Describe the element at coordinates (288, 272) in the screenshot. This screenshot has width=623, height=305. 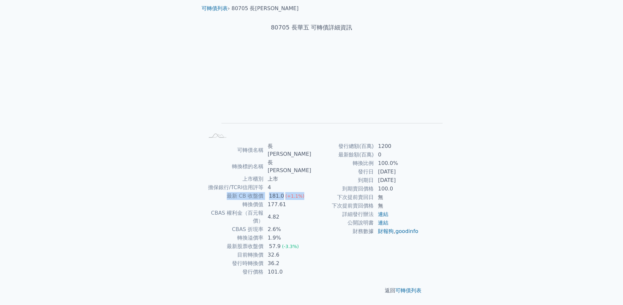
I see `td: 101.0` at that location.